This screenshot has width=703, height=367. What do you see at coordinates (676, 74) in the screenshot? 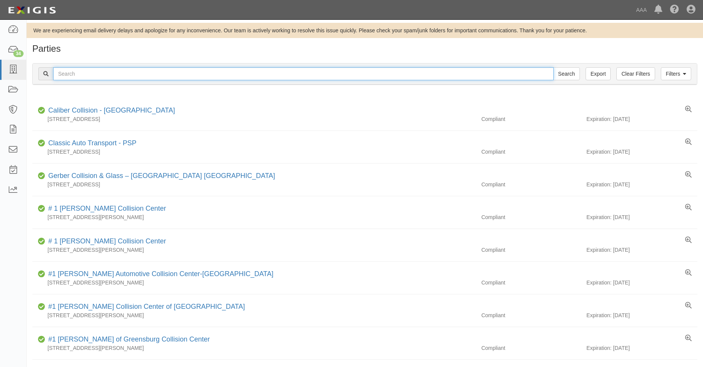
I see `a: Filters` at bounding box center [676, 74].